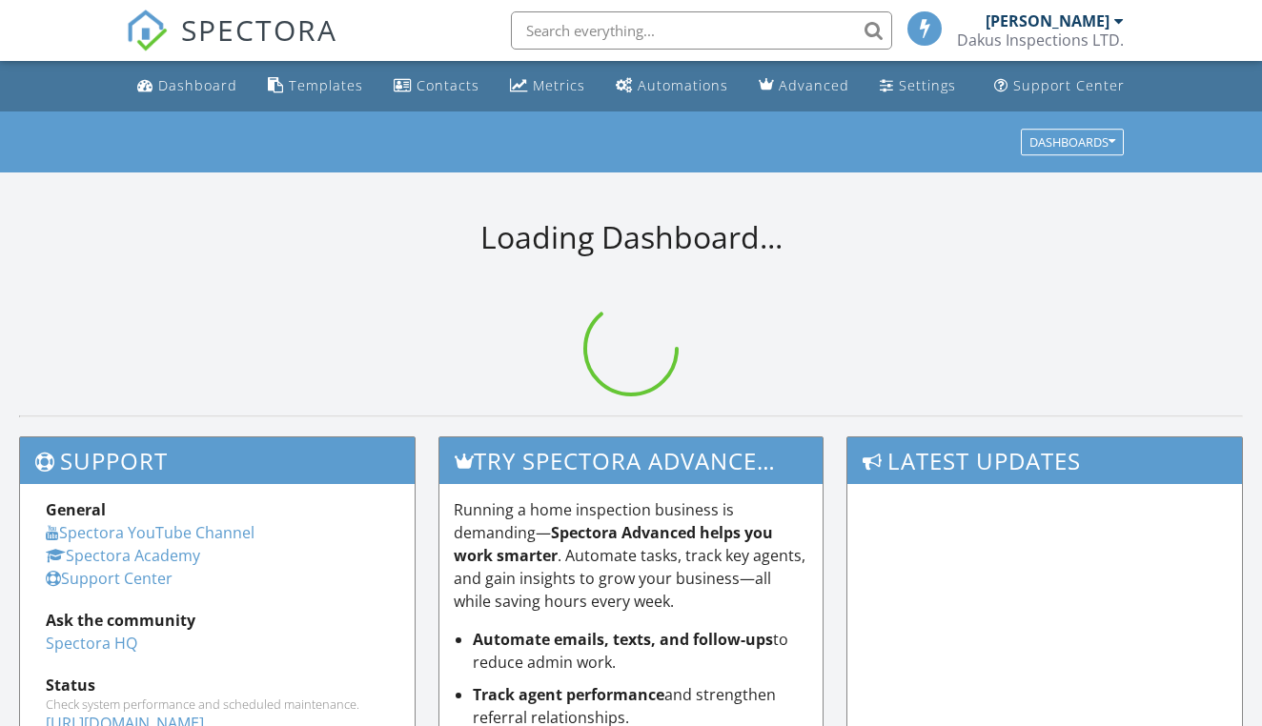 The image size is (1262, 726). I want to click on span: SPECTORA, so click(259, 30).